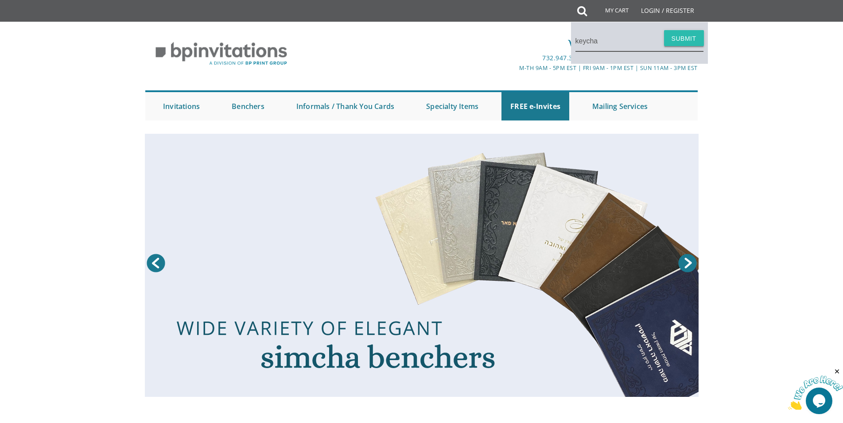  I want to click on a: Prev, so click(156, 263).